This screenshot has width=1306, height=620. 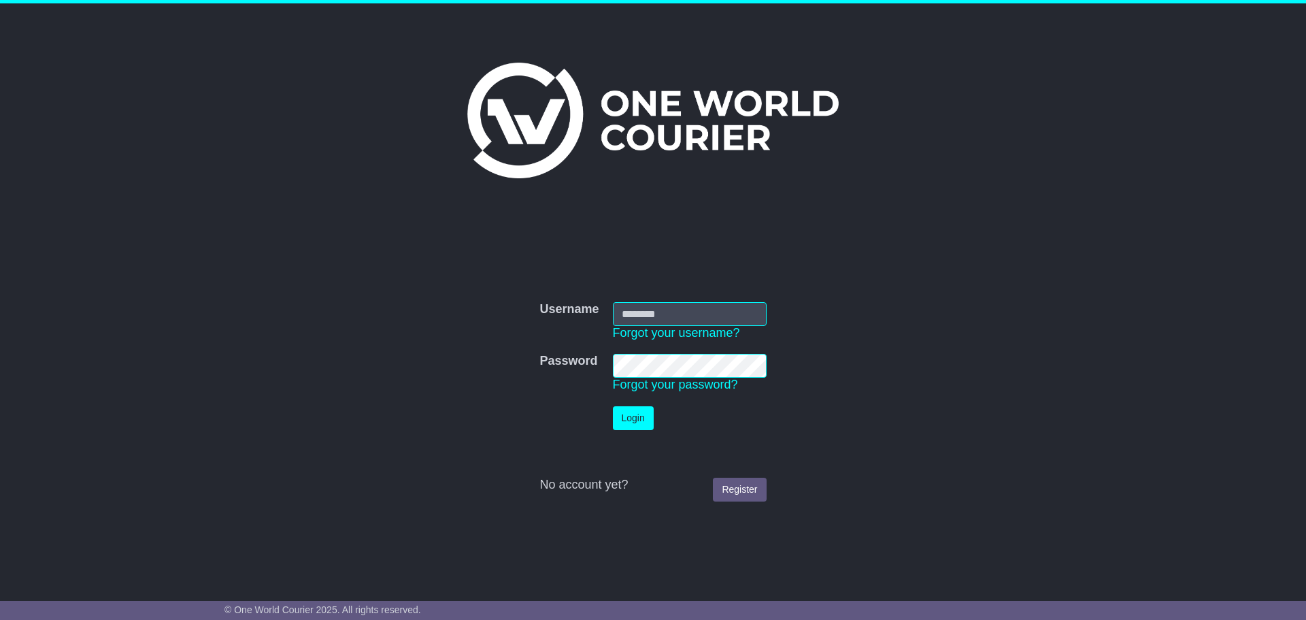 I want to click on a: Forgot your password?, so click(x=676, y=384).